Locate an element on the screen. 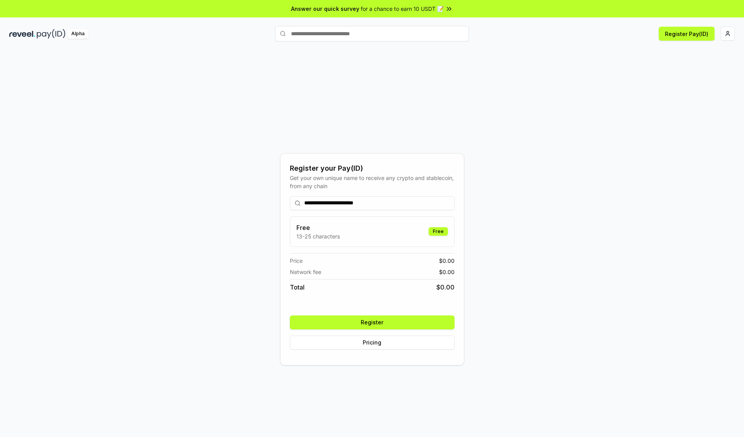  p: 13-25 characters is located at coordinates (318, 236).